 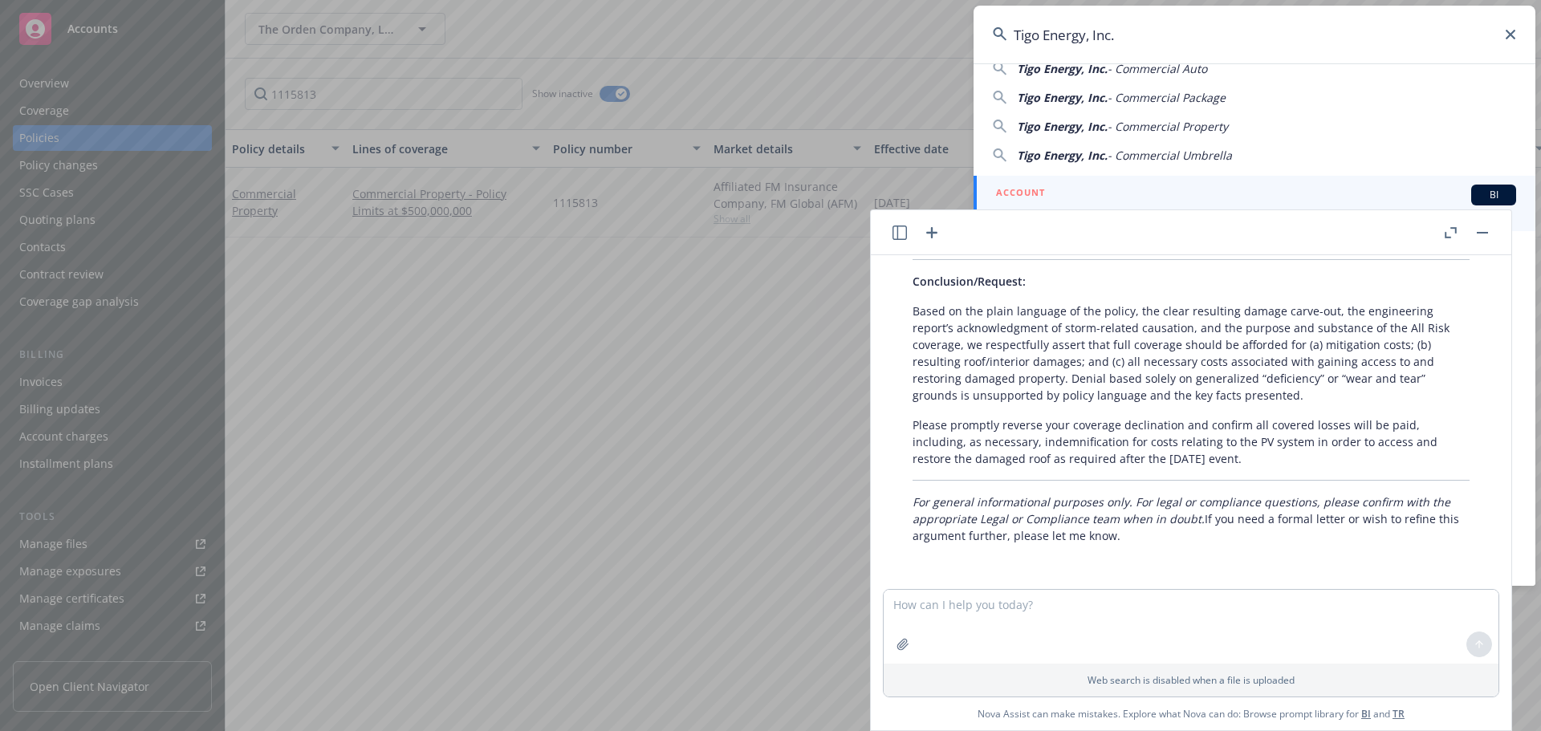 What do you see at coordinates (1191, 680) in the screenshot?
I see `p: Web search is disabled when a file is uploaded` at bounding box center [1191, 680].